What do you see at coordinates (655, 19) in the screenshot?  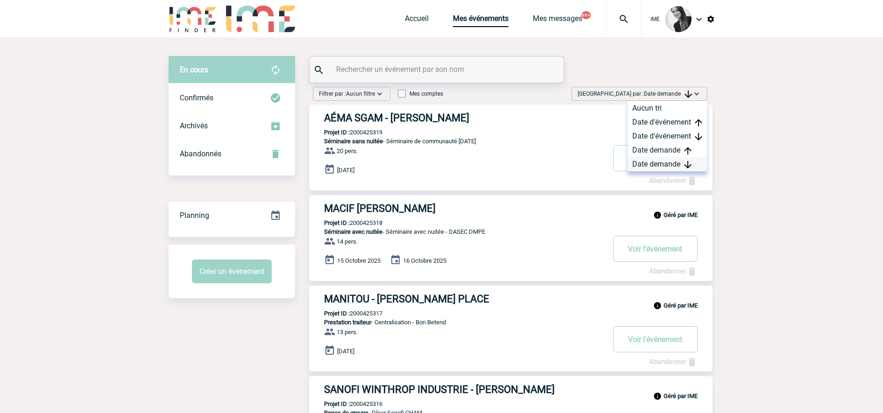 I see `span: IME` at bounding box center [655, 19].